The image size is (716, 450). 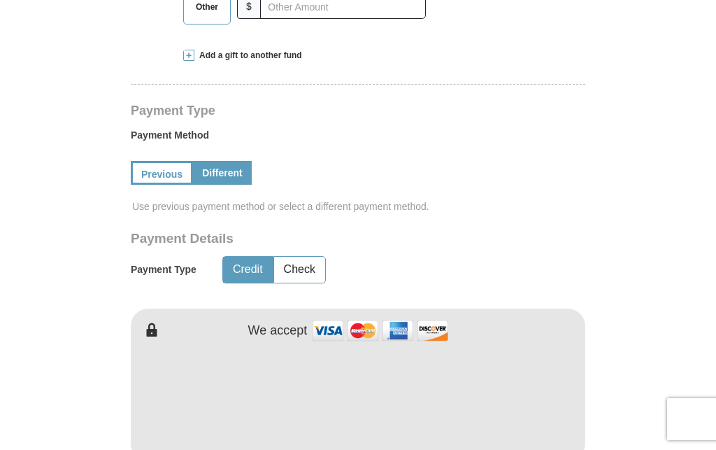 What do you see at coordinates (248, 269) in the screenshot?
I see `button: Credit` at bounding box center [248, 269].